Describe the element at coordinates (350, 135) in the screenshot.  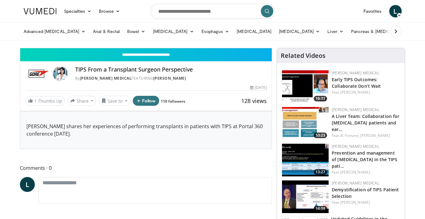
I see `a: B. Fortune,` at that location.